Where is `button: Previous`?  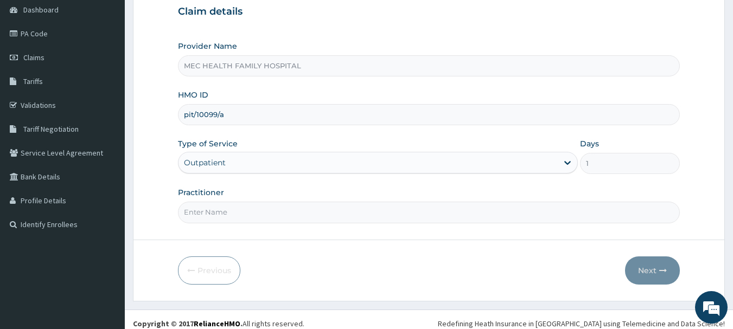 button: Previous is located at coordinates (209, 271).